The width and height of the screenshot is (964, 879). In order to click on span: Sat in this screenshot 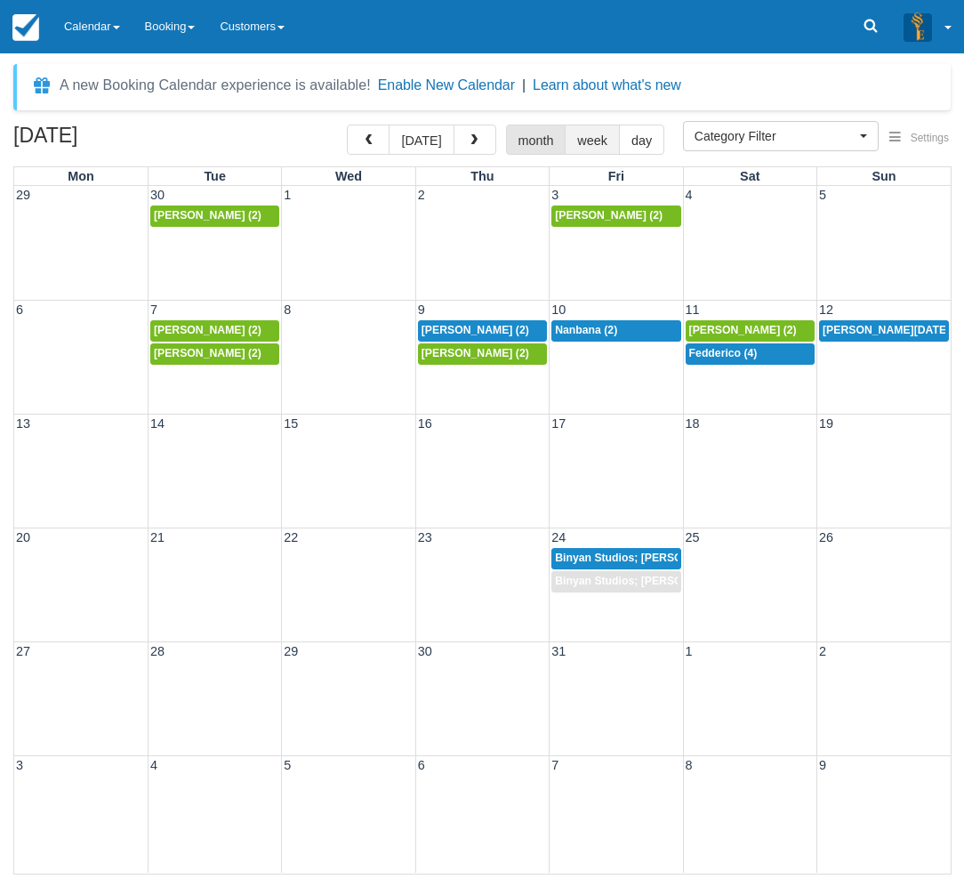, I will do `click(750, 176)`.